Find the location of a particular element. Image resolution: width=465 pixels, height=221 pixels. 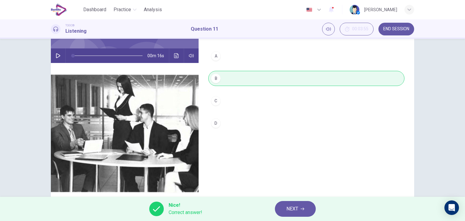

button: Practice is located at coordinates (125, 10).